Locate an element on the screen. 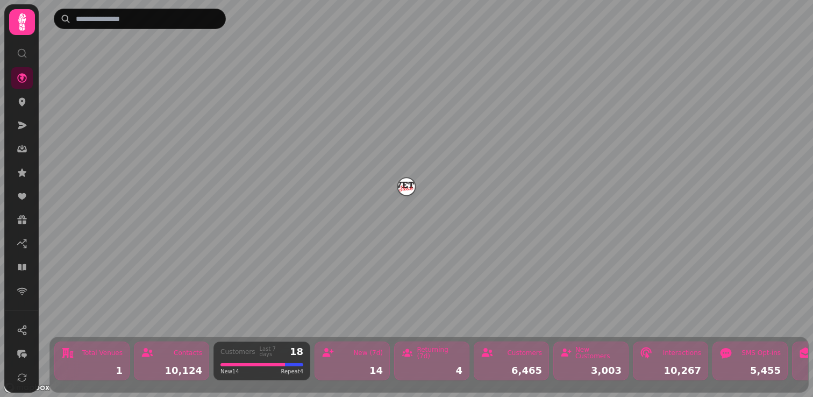 This screenshot has width=813, height=397. div: Interactions is located at coordinates (682, 353).